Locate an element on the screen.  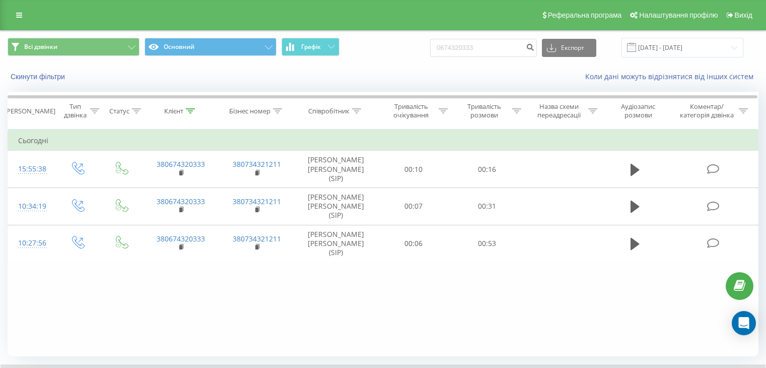
span: Налаштування профілю is located at coordinates (679, 15).